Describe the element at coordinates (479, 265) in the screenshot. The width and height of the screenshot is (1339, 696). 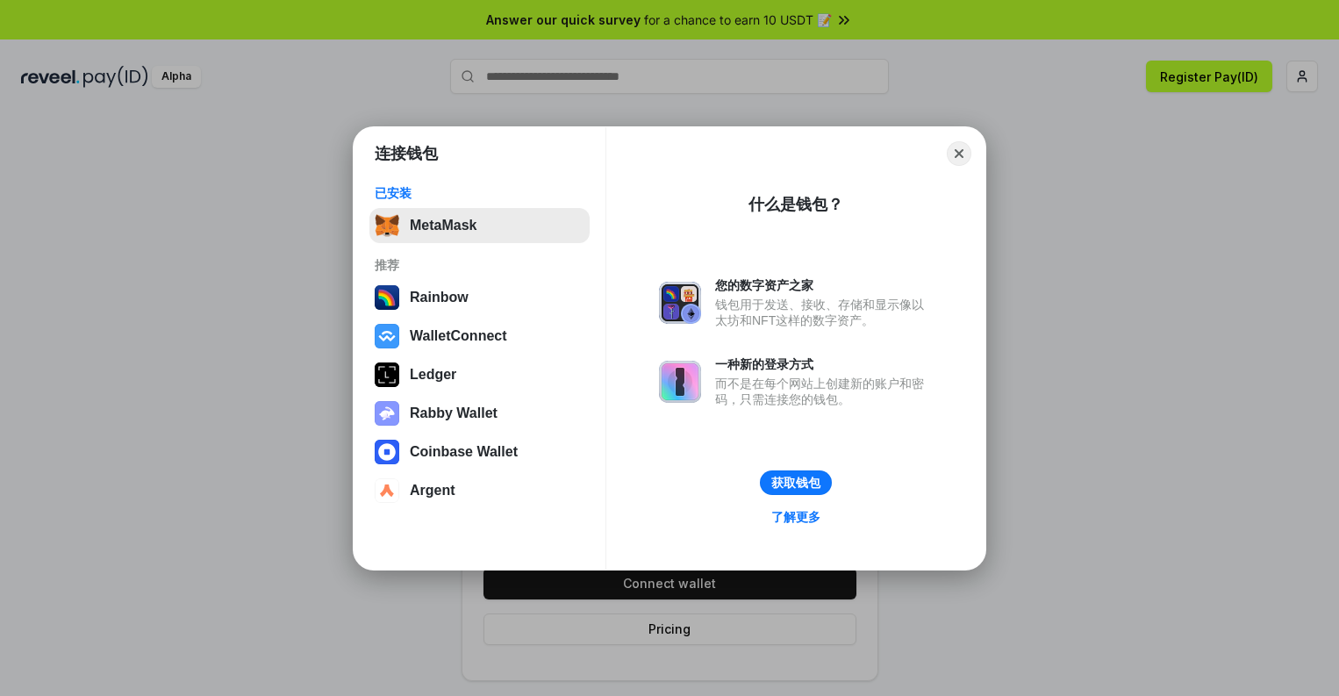
I see `div: 推荐` at that location.